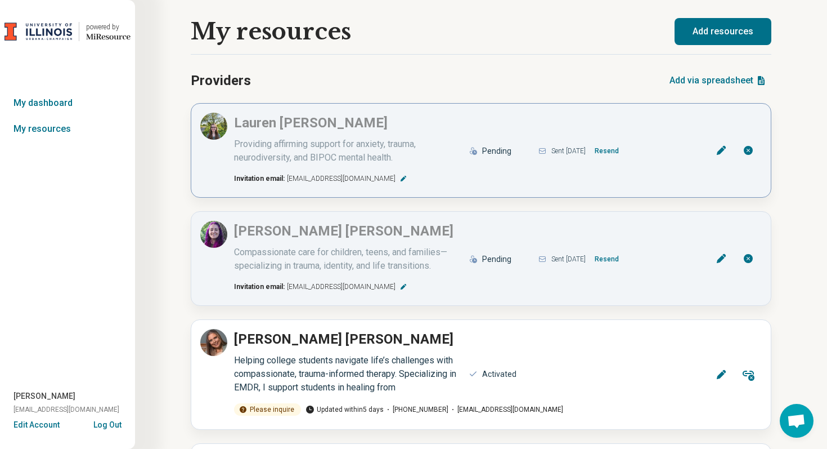 Image resolution: width=827 pixels, height=449 pixels. Describe the element at coordinates (718, 80) in the screenshot. I see `button: Add via spreadsheet` at that location.